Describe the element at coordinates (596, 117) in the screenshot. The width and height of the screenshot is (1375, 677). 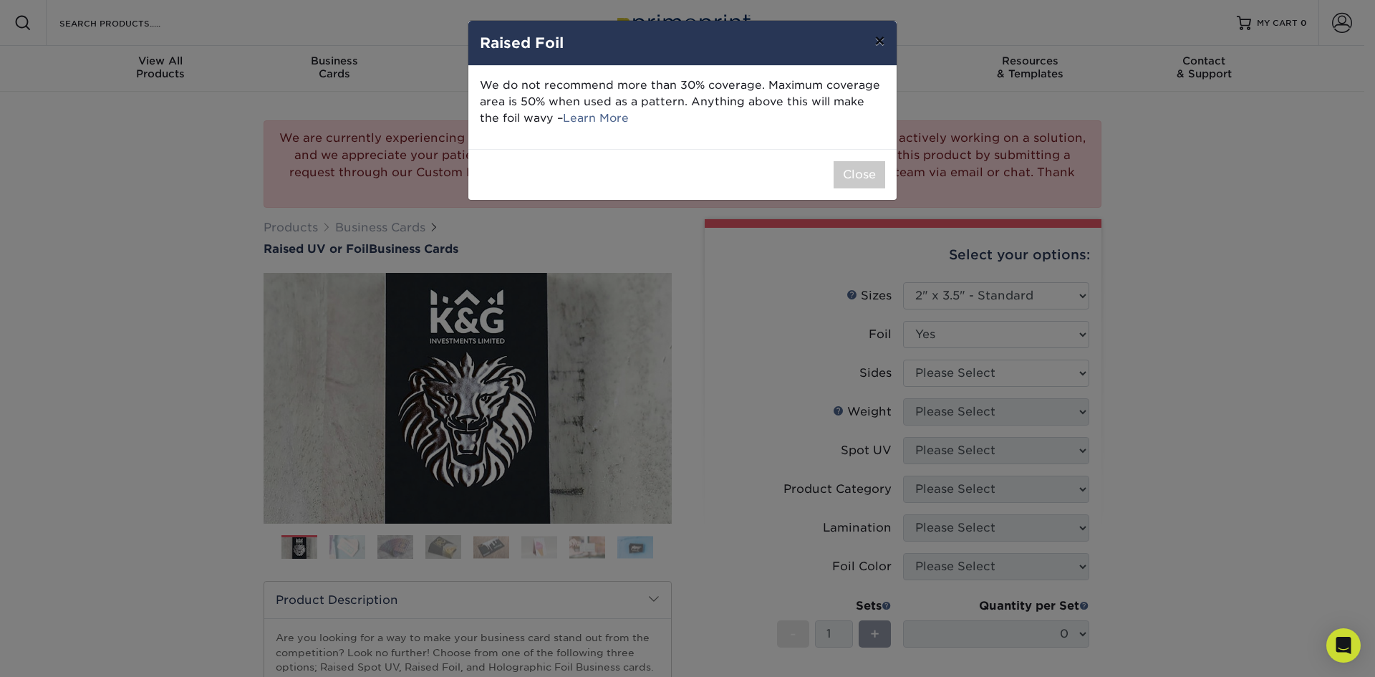
I see `a: Learn More` at that location.